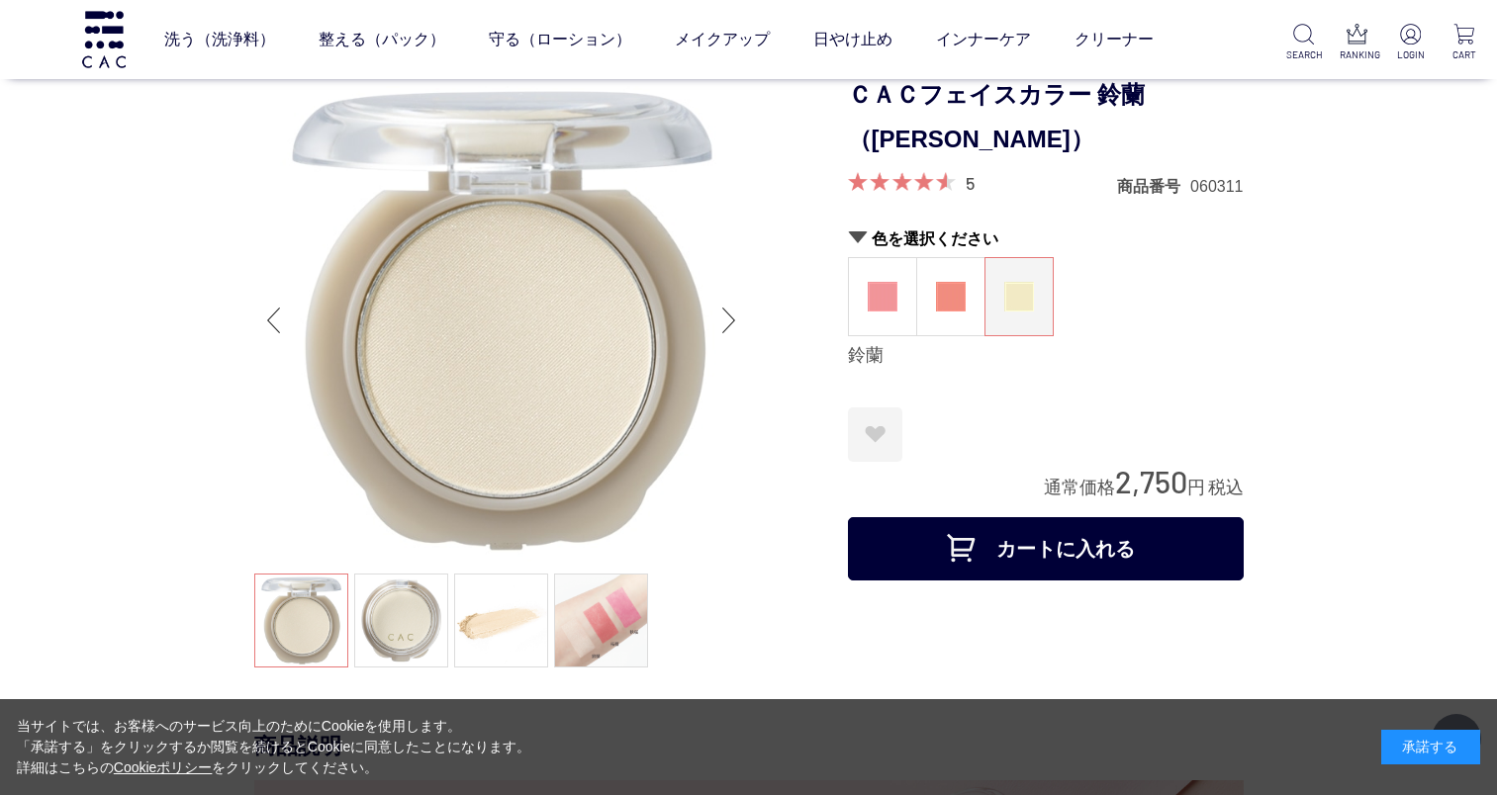 This screenshot has height=795, width=1497. I want to click on a: 柘榴, so click(951, 297).